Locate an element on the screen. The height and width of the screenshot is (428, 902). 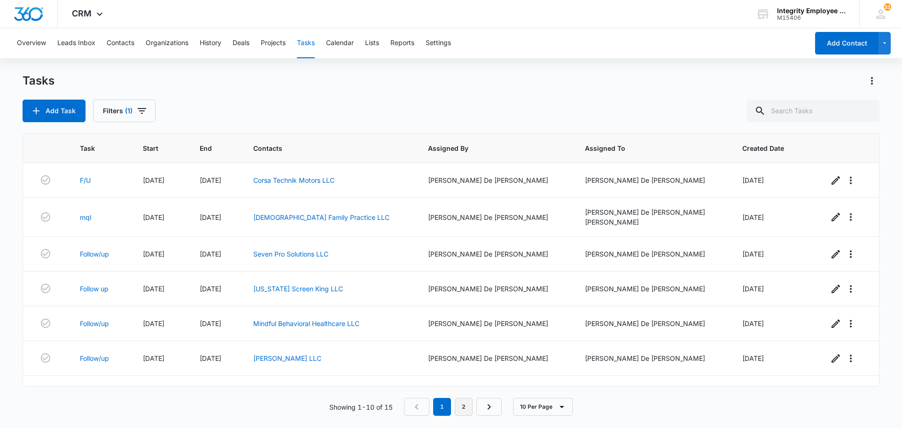
button: Leads Inbox is located at coordinates (76, 43).